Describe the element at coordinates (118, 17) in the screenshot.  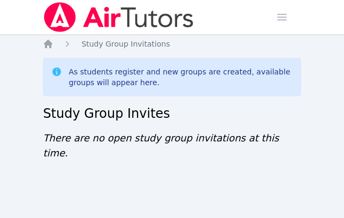
I see `img: Air Tutors` at that location.